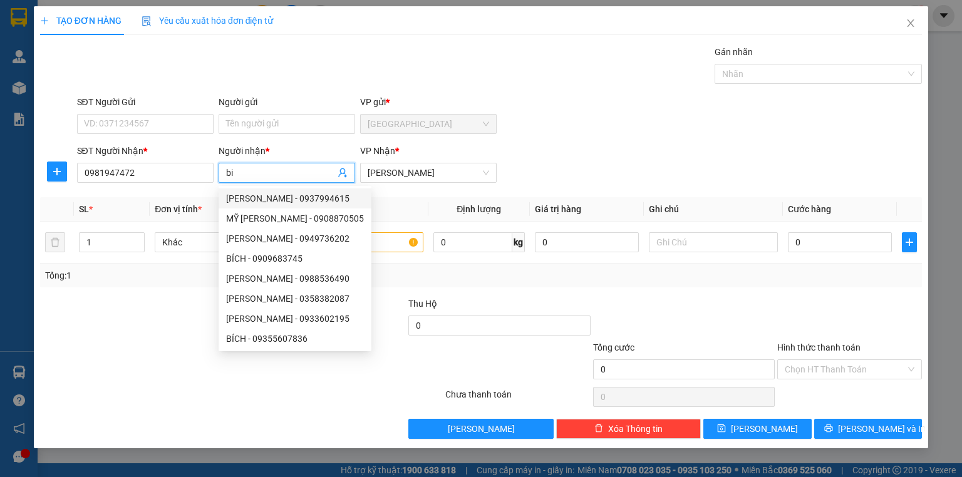 The height and width of the screenshot is (477, 962). What do you see at coordinates (178, 209) in the screenshot?
I see `span: Đơn vị tính` at bounding box center [178, 209].